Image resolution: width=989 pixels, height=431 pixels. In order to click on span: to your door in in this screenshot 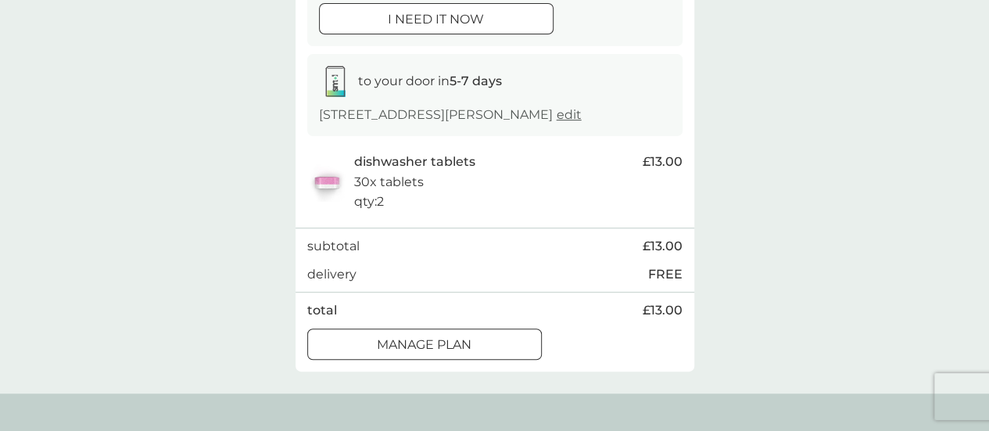, I will do `click(430, 81)`.